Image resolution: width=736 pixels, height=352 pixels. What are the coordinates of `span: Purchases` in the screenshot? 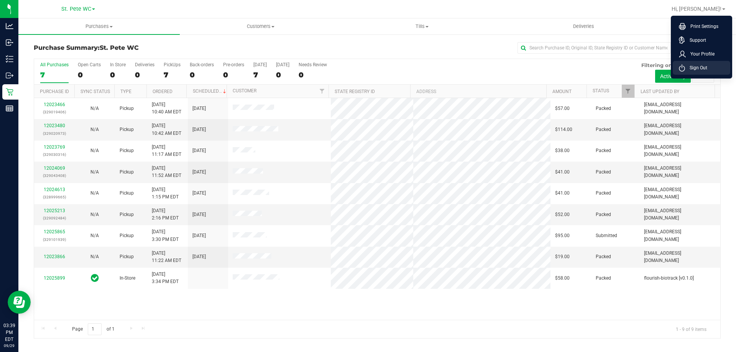 It's located at (99, 26).